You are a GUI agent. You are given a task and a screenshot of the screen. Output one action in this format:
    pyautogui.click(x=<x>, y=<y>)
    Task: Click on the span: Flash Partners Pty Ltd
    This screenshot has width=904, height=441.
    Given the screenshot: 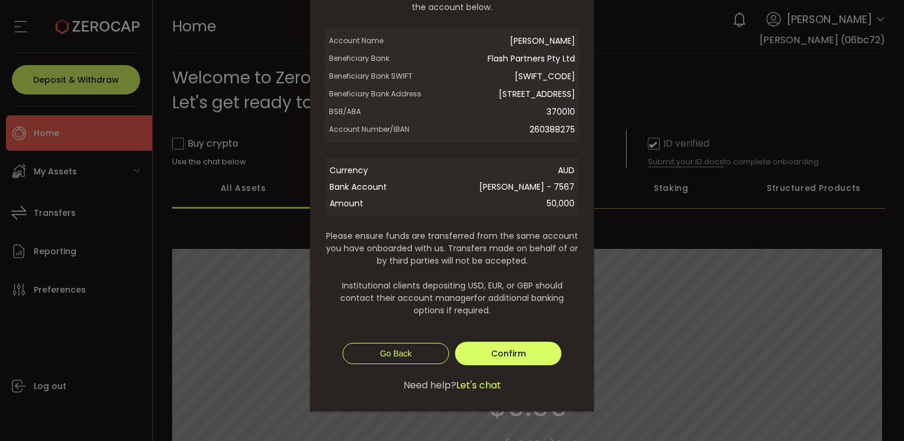 What is the action you would take?
    pyautogui.click(x=499, y=59)
    